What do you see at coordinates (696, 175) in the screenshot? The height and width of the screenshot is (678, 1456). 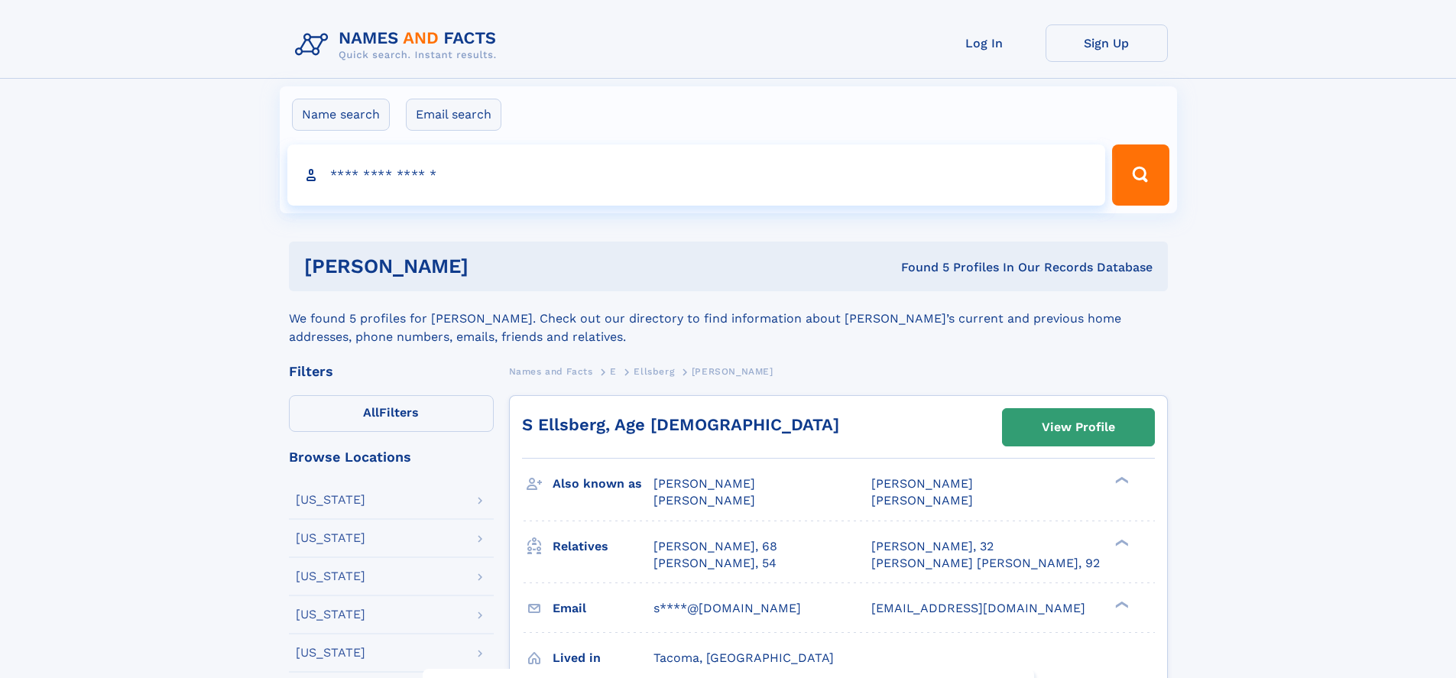 I see `input: search input` at bounding box center [696, 175].